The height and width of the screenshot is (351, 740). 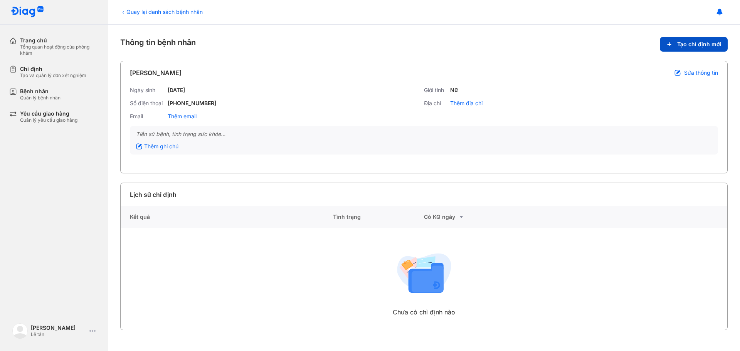 What do you see at coordinates (424, 312) in the screenshot?
I see `div: Chưa có chỉ định nào` at bounding box center [424, 312].